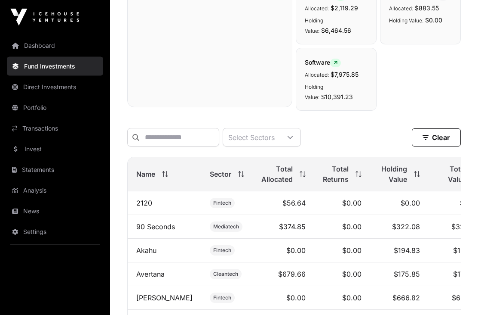  Describe the element at coordinates (345, 74) in the screenshot. I see `span: $7,975.85` at that location.